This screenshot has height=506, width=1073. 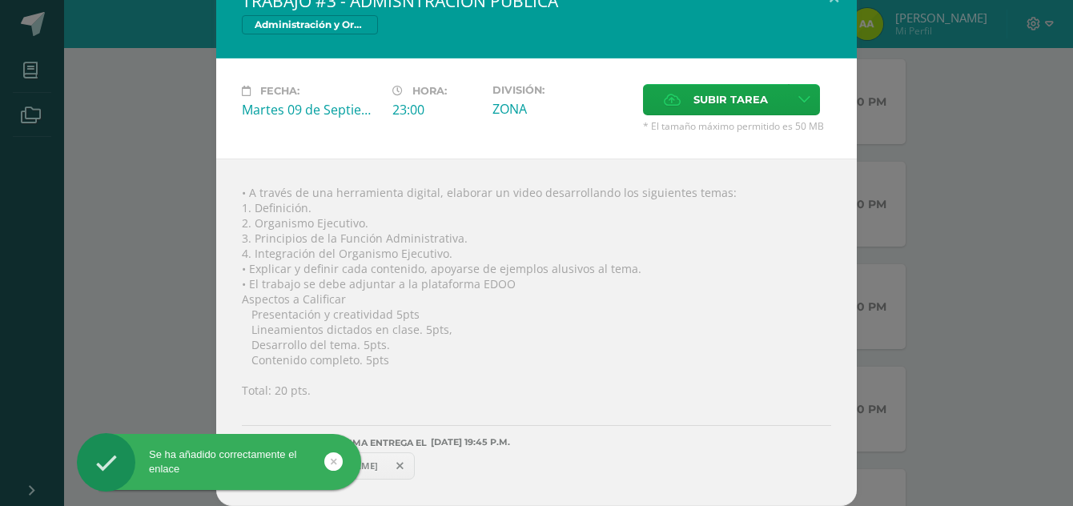 I want to click on div: ZONA, so click(x=561, y=109).